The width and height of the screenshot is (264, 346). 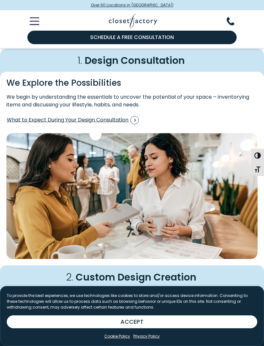 What do you see at coordinates (135, 60) in the screenshot?
I see `span: Design Consultation` at bounding box center [135, 60].